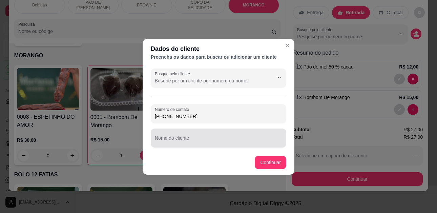 This screenshot has width=437, height=213. Describe the element at coordinates (209, 81) in the screenshot. I see `input: Busque pelo cliente` at that location.